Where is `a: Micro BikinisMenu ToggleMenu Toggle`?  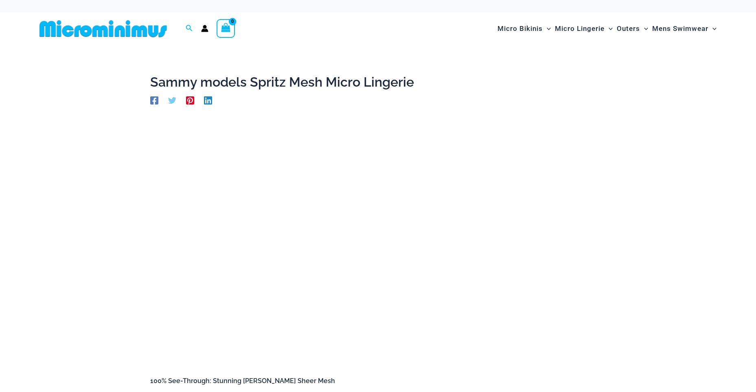
a: Micro BikinisMenu ToggleMenu Toggle is located at coordinates (524, 28).